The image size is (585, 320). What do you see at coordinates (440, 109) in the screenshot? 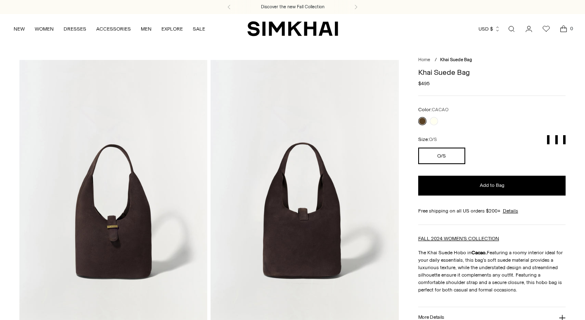
I see `span: CACAO` at bounding box center [440, 109].